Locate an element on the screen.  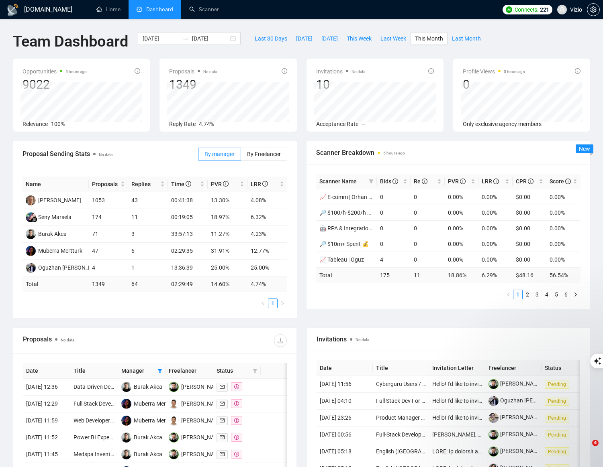
td: 18.97% is located at coordinates (227, 218).